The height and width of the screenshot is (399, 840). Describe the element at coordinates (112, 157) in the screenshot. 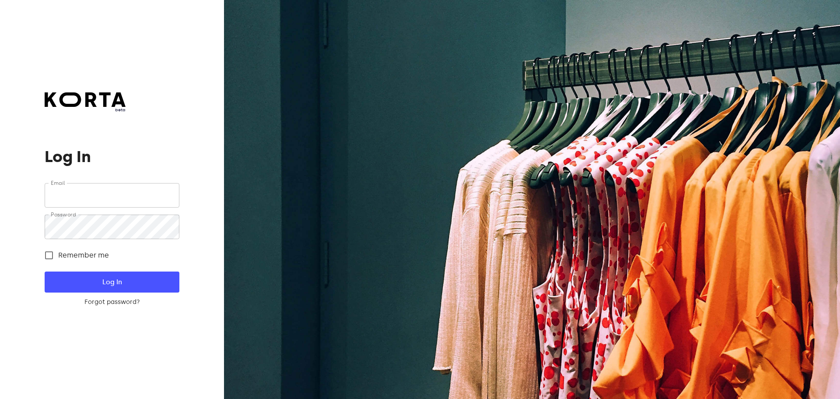

I see `h1: Log In` at that location.